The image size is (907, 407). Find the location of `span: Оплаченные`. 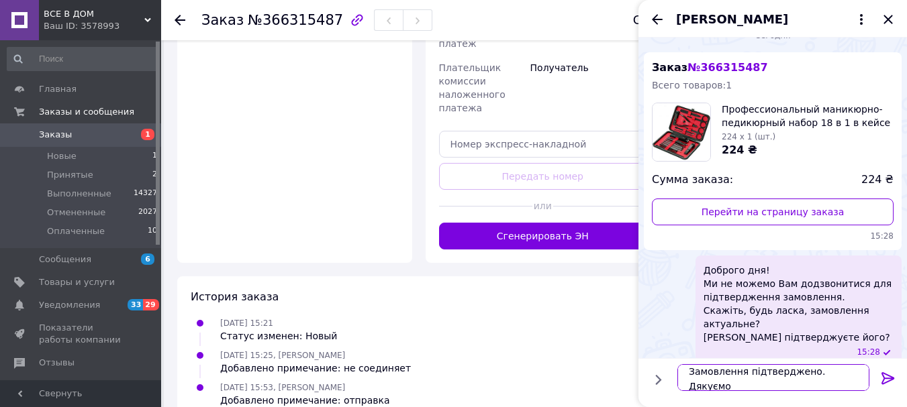

span: Оплаченные is located at coordinates (76, 232).